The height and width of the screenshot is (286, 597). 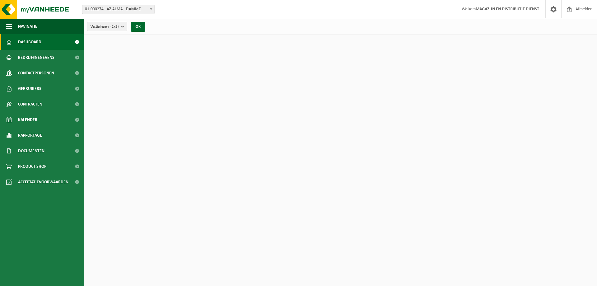 I want to click on button: OK, so click(x=138, y=27).